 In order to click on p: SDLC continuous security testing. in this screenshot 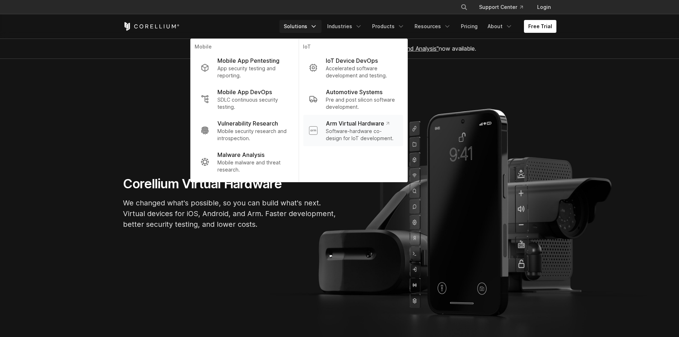, I will do `click(253, 103)`.